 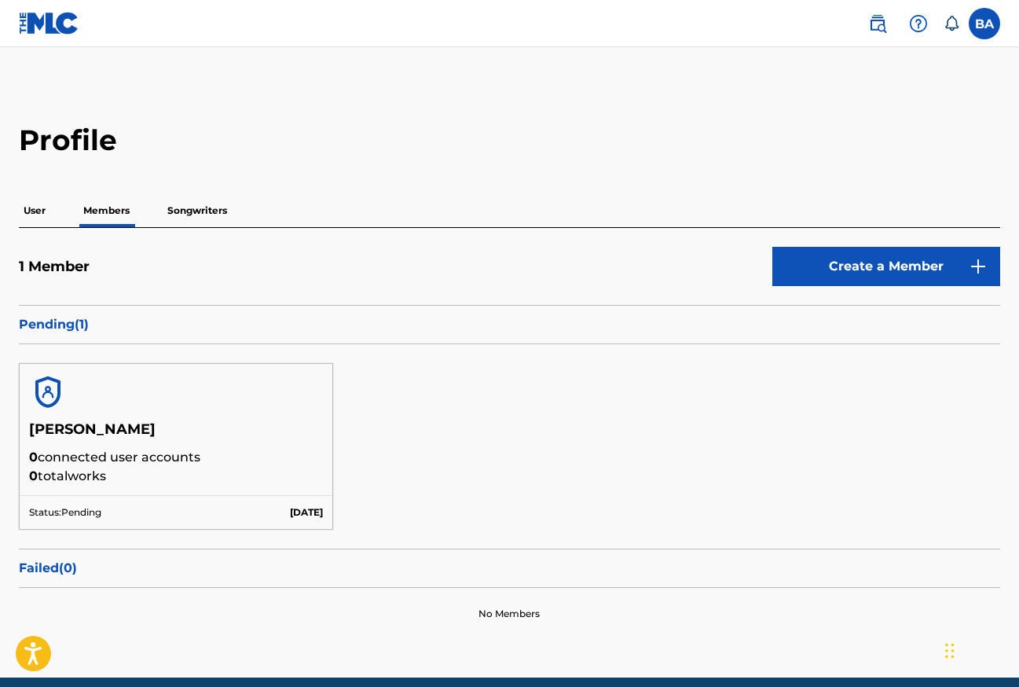 What do you see at coordinates (106, 211) in the screenshot?
I see `p: Members` at bounding box center [106, 211].